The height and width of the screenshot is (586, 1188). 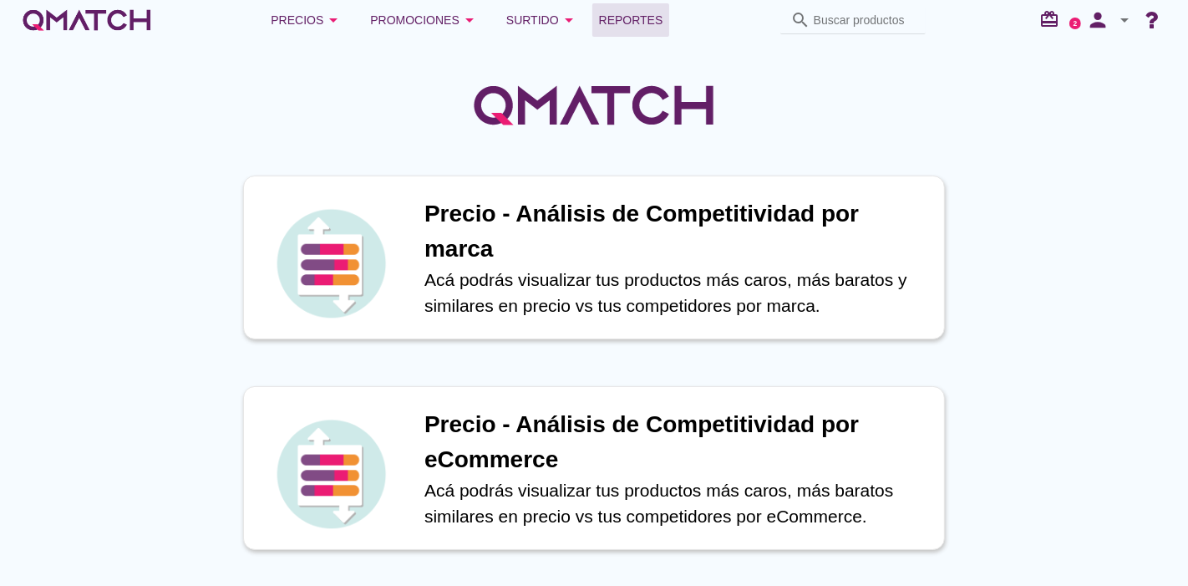 I want to click on button: Promociones, so click(x=424, y=20).